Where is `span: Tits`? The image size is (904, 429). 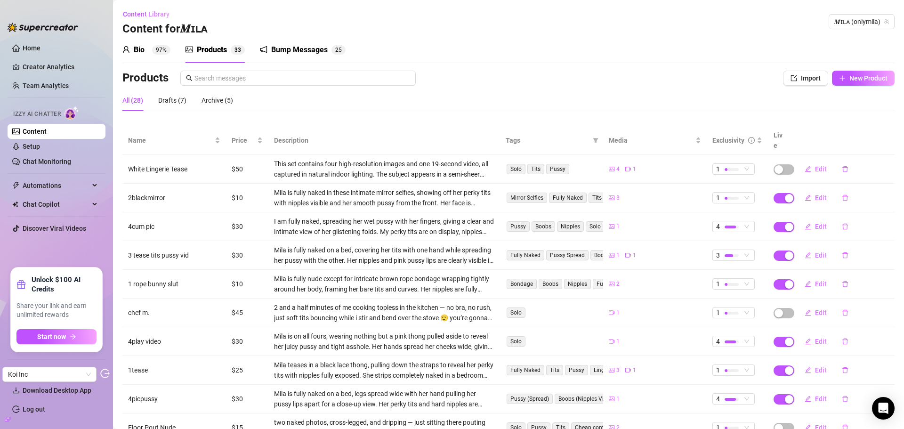 span: Tits is located at coordinates (597, 198).